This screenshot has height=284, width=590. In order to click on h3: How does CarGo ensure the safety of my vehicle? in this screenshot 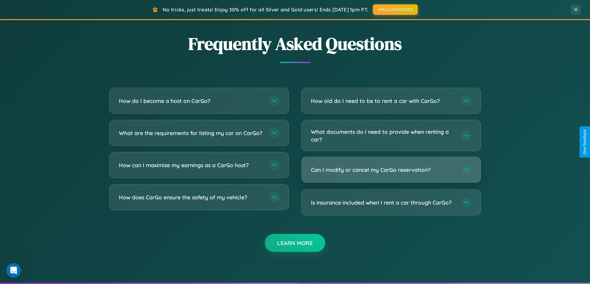, I will do `click(191, 197)`.